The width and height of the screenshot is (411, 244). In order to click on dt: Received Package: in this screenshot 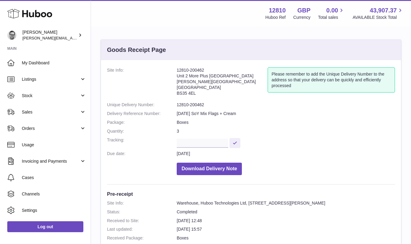, I will do `click(142, 238)`.